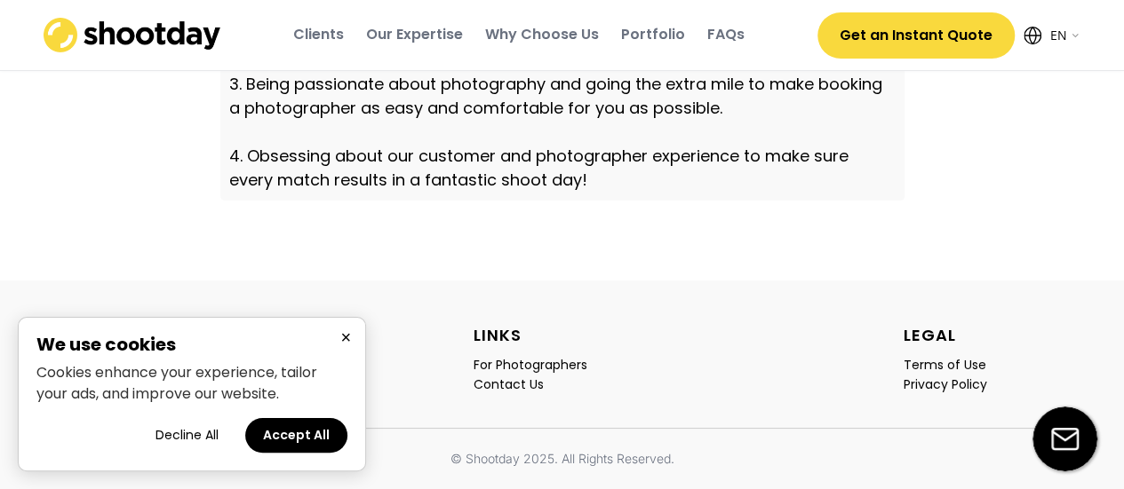 The image size is (1124, 489). Describe the element at coordinates (929, 335) in the screenshot. I see `div: LEGAL` at that location.